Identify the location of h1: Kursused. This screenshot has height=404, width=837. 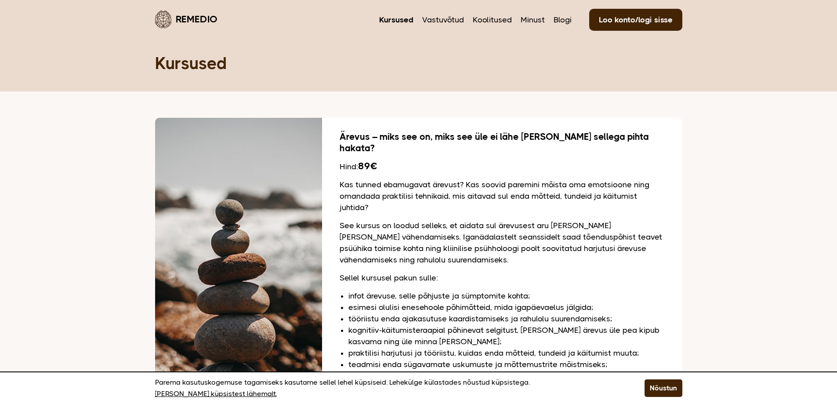
(419, 63).